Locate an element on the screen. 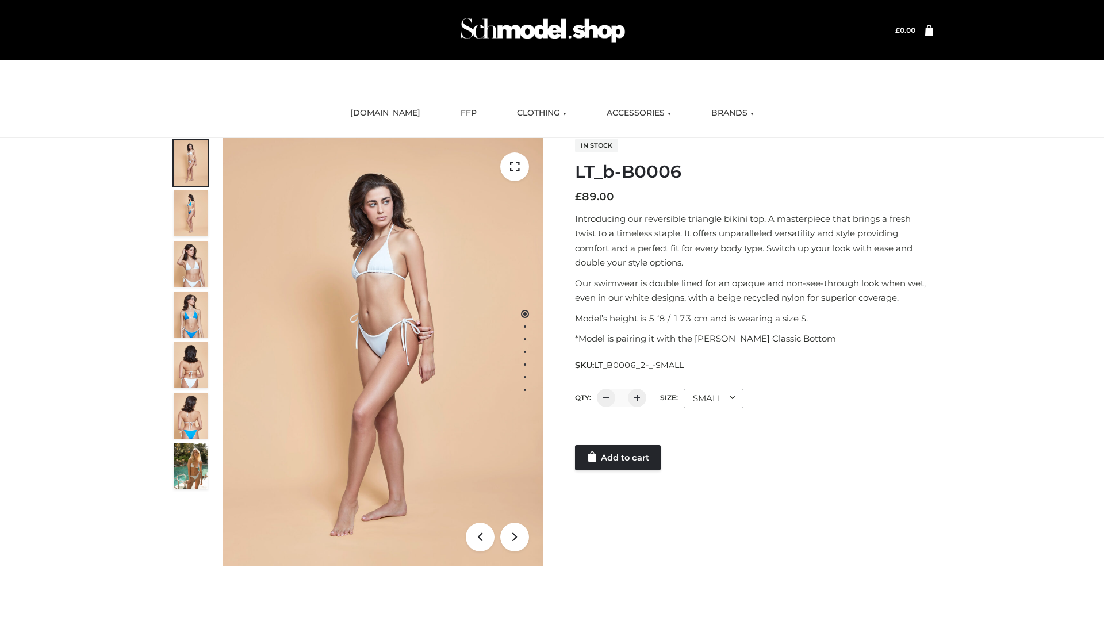 The height and width of the screenshot is (621, 1104). a: Schmodel Admin 964 is located at coordinates (543, 30).